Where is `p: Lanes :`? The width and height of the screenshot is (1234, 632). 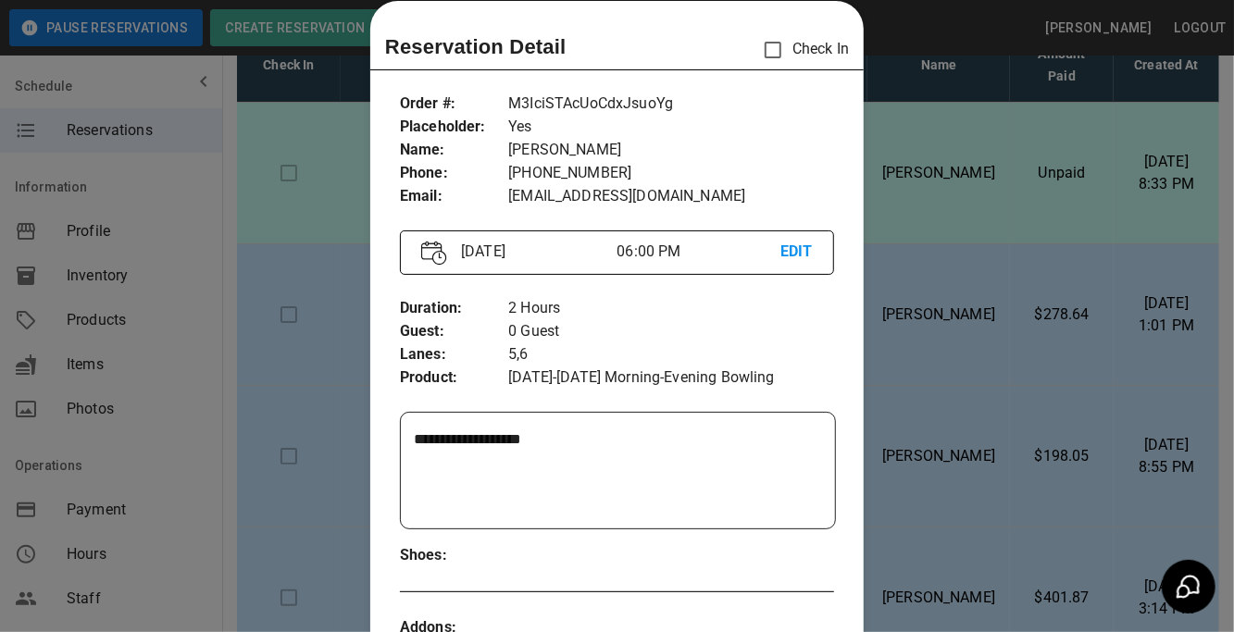 p: Lanes : is located at coordinates (454, 354).